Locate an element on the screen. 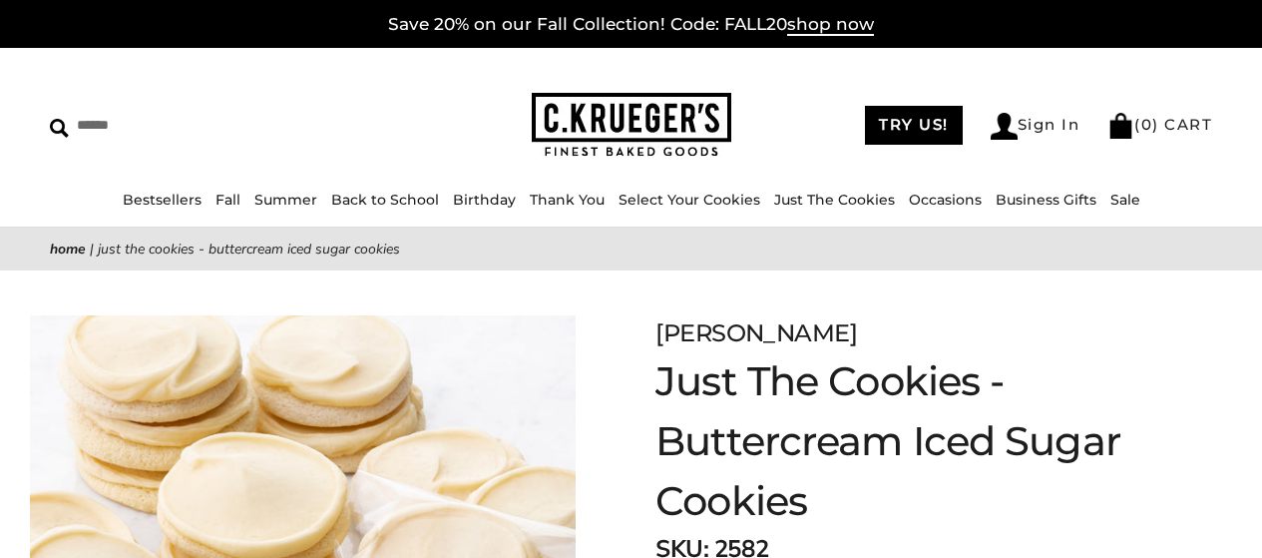 Image resolution: width=1262 pixels, height=558 pixels. a: Save 20% on our Fall Collection! Code: FALL20shop now is located at coordinates (631, 25).